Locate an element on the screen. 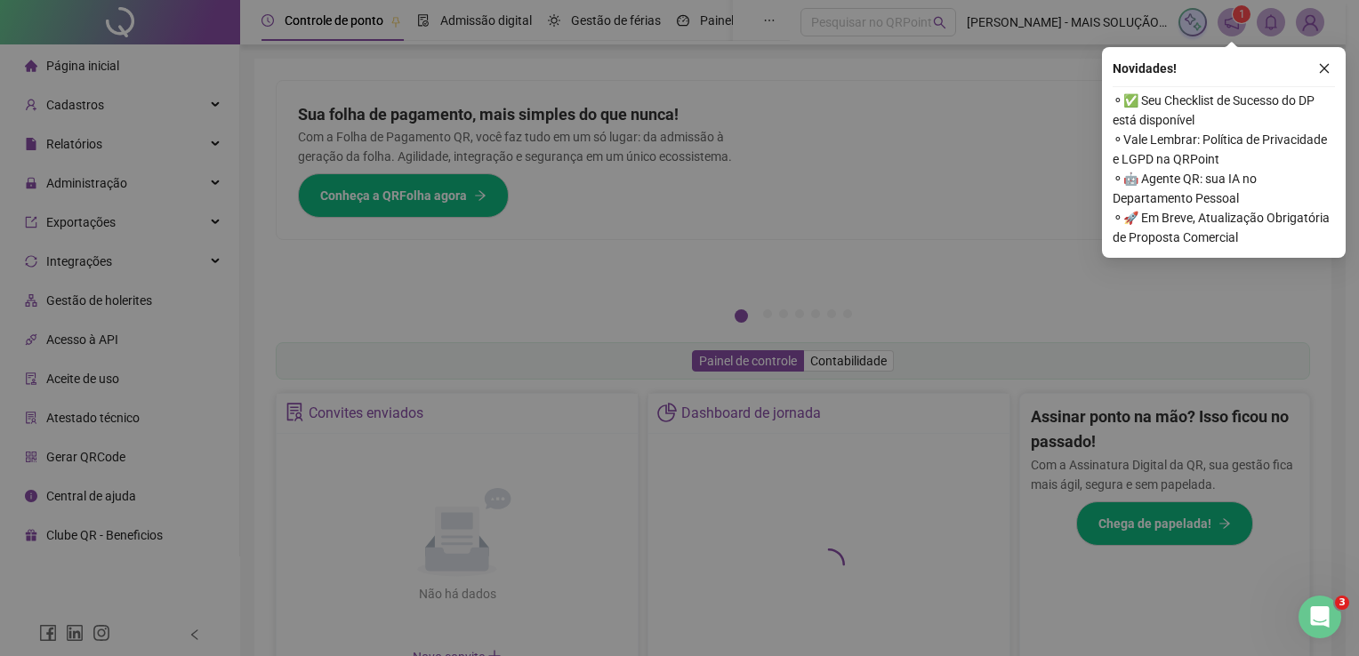 The image size is (1359, 656). span: Novidades ! is located at coordinates (1145, 68).